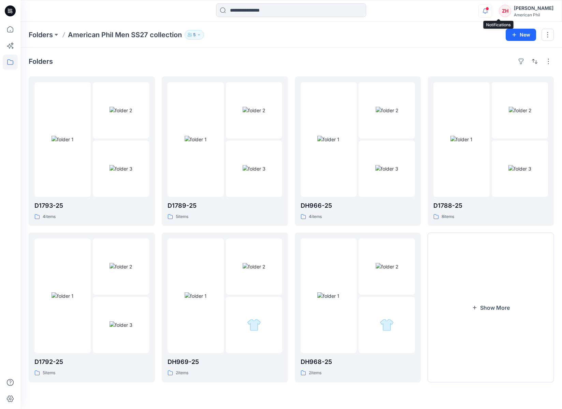 The height and width of the screenshot is (409, 562). What do you see at coordinates (92, 206) in the screenshot?
I see `p: D1793-25` at bounding box center [92, 206].